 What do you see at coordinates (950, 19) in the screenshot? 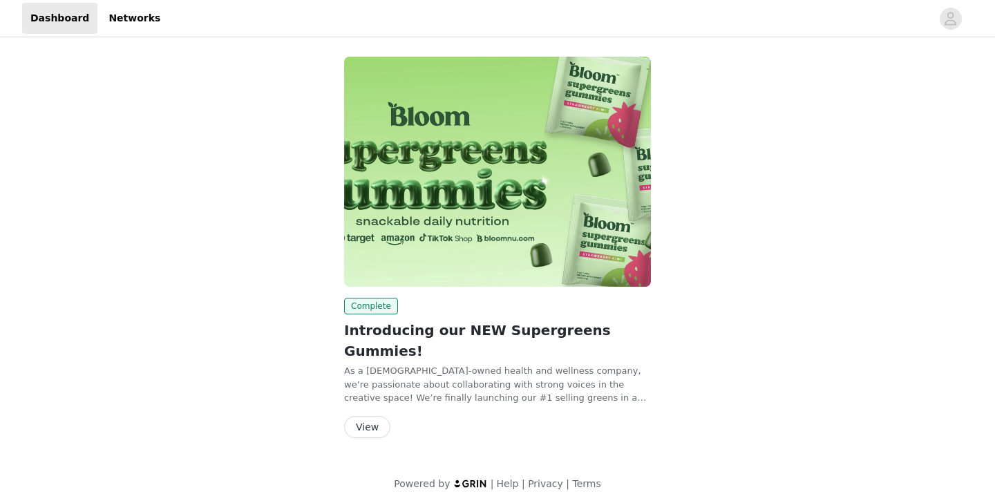
I see `div: avatar` at bounding box center [950, 19].